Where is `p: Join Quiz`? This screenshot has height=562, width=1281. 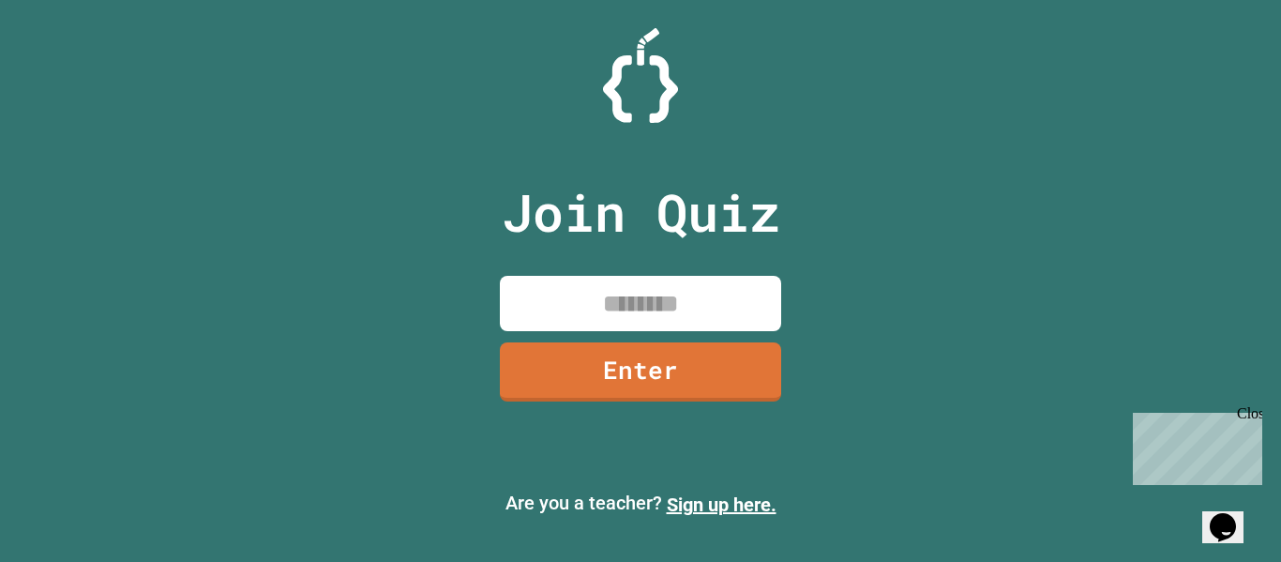 p: Join Quiz is located at coordinates (640, 212).